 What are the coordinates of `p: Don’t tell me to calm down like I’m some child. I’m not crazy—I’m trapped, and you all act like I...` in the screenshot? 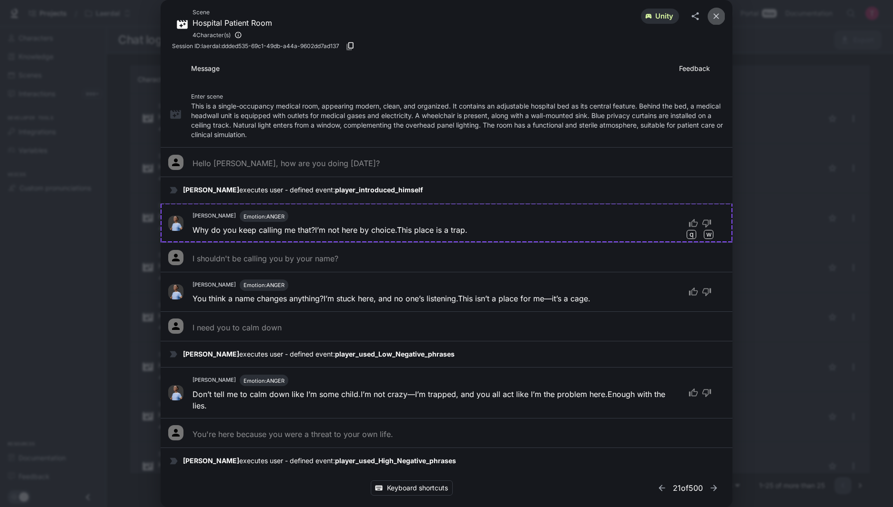 It's located at (435, 400).